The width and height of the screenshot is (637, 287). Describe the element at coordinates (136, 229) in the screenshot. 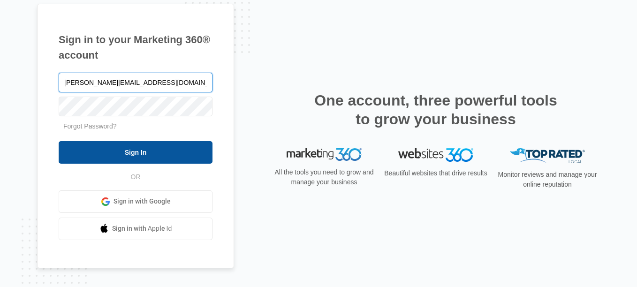

I see `a: Sign in with Apple Id` at that location.